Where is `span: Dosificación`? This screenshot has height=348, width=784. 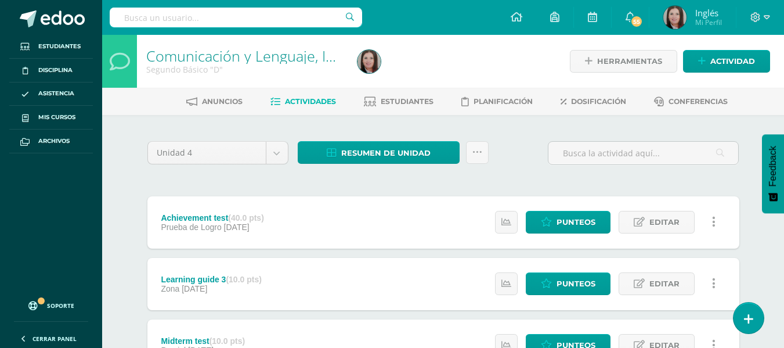 span: Dosificación is located at coordinates (598, 101).